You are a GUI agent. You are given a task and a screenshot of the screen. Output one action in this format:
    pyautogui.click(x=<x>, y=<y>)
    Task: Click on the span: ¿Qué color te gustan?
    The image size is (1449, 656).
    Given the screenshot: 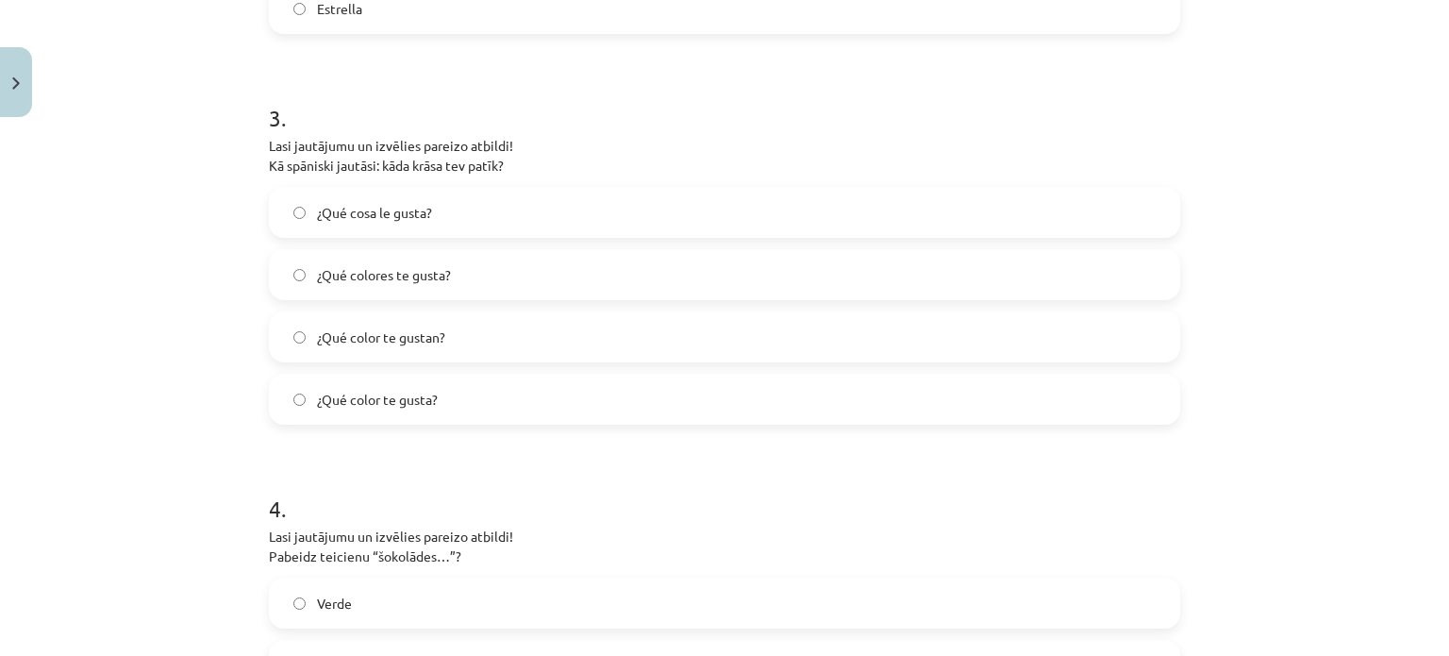 What is the action you would take?
    pyautogui.click(x=381, y=337)
    